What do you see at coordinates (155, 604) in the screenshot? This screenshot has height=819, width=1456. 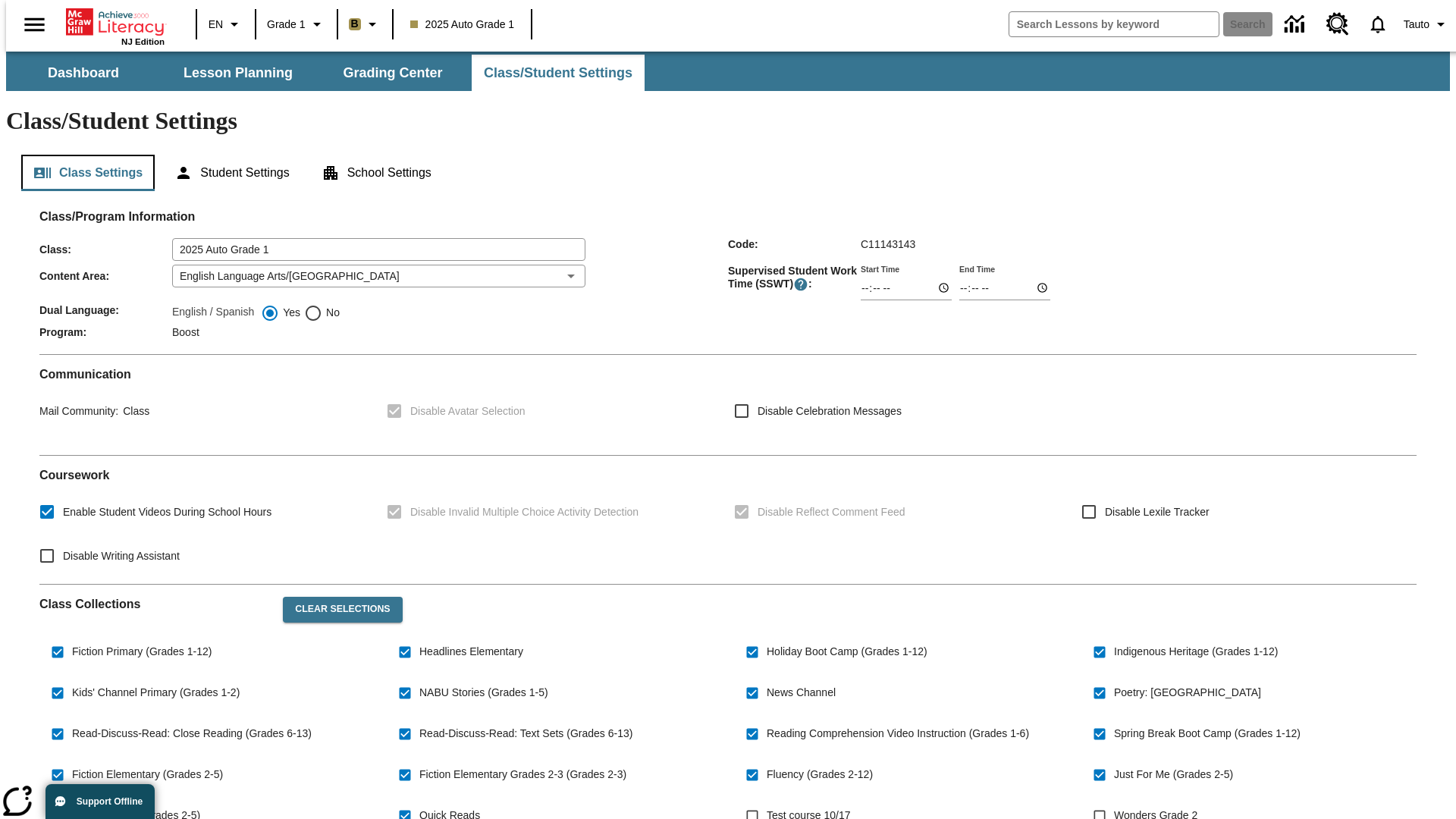 I see `h2: Class Collections` at bounding box center [155, 604].